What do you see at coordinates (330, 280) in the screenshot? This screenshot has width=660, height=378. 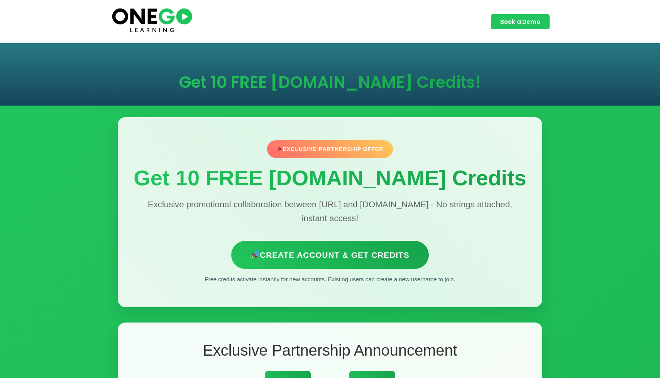 I see `p: Free credits activate instantly for new accounts. Existing users can create a new username to join.` at bounding box center [330, 280].